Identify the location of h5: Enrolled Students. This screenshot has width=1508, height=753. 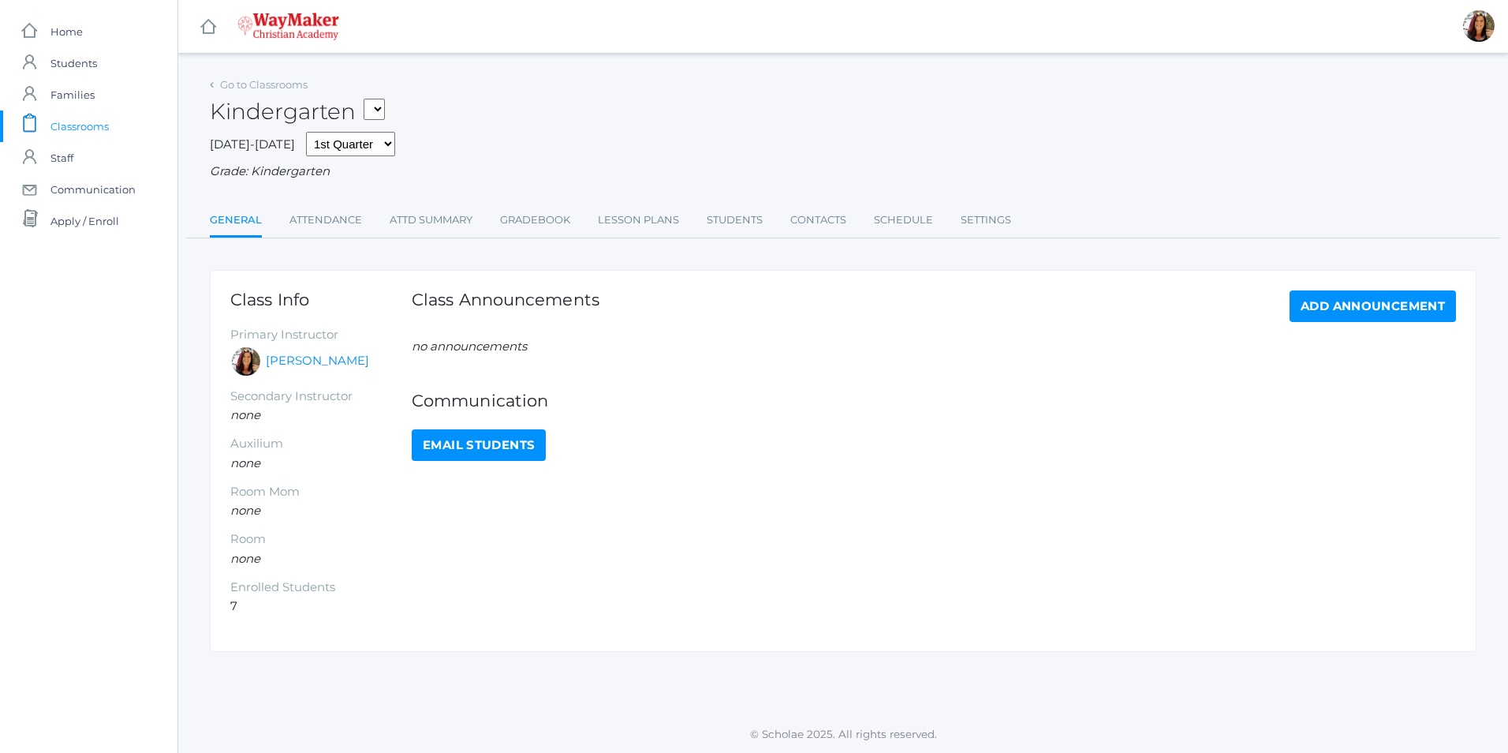
(321, 587).